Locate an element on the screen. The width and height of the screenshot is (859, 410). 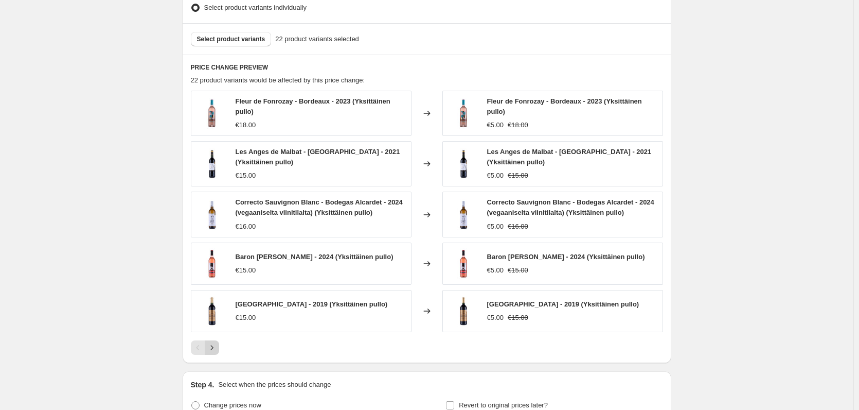
div: €18.00 is located at coordinates (246, 125).